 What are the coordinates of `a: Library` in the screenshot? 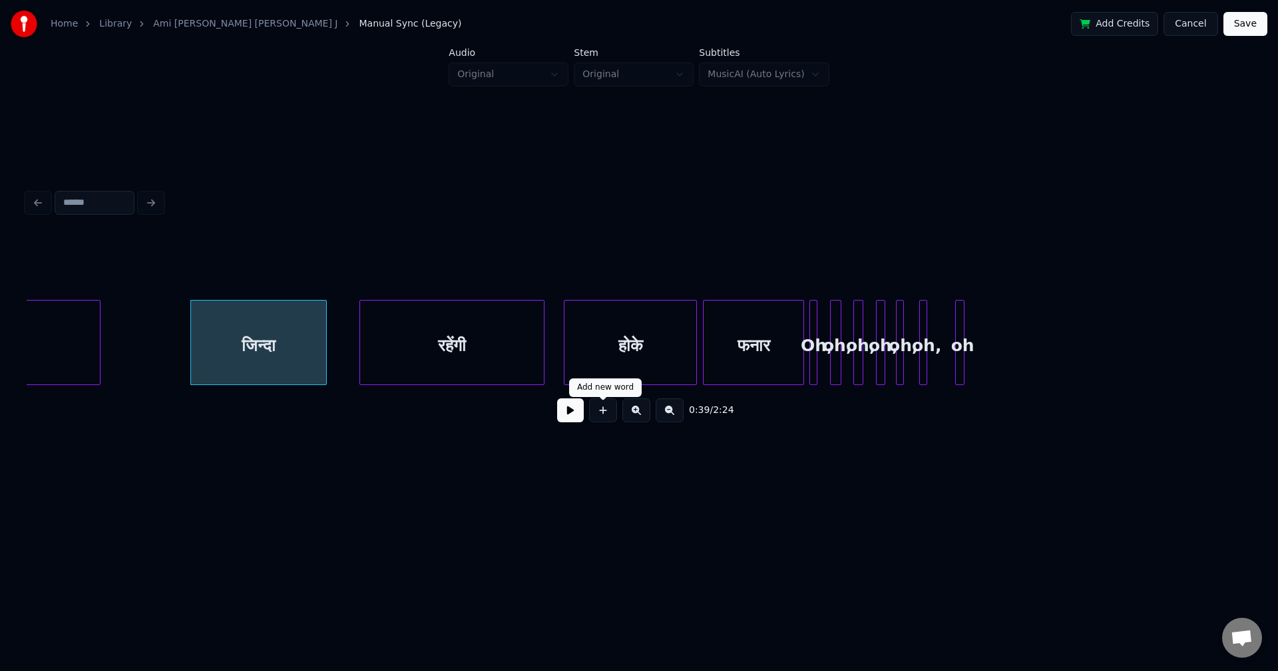 It's located at (115, 24).